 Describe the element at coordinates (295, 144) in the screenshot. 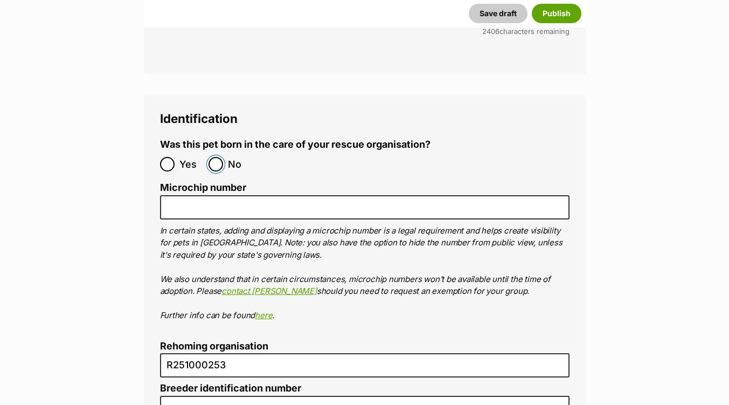

I see `label: Was this pet born in the care of your rescue organisation?` at that location.